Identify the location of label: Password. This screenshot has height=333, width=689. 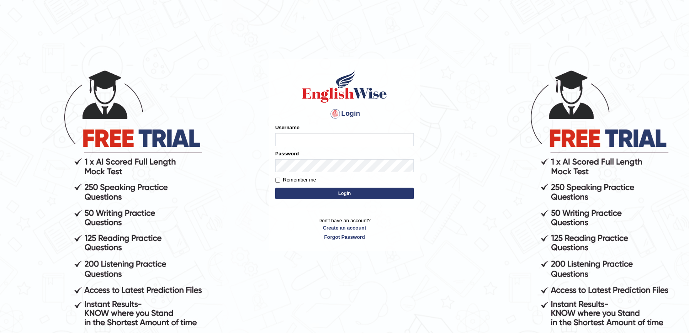
(287, 154).